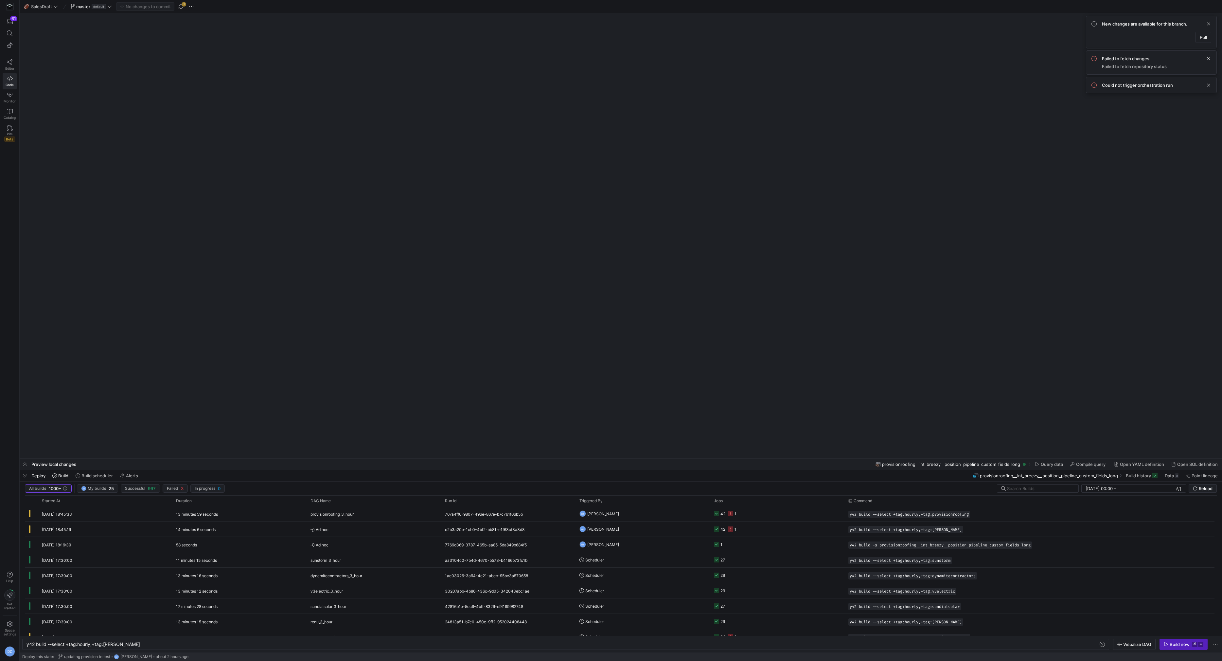  What do you see at coordinates (1138, 475) in the screenshot?
I see `span: Build history` at bounding box center [1138, 475].